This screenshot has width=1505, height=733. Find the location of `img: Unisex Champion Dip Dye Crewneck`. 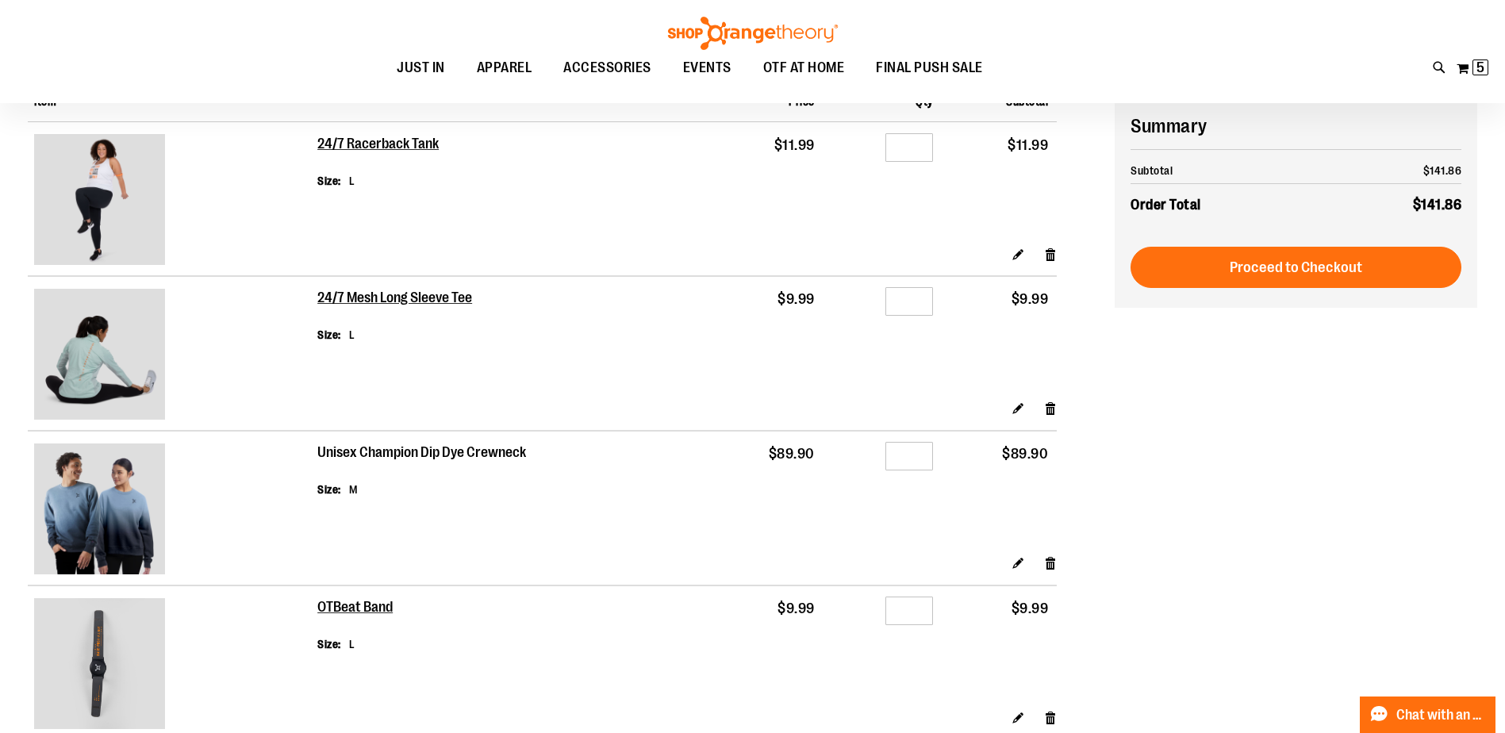

img: Unisex Champion Dip Dye Crewneck is located at coordinates (99, 508).